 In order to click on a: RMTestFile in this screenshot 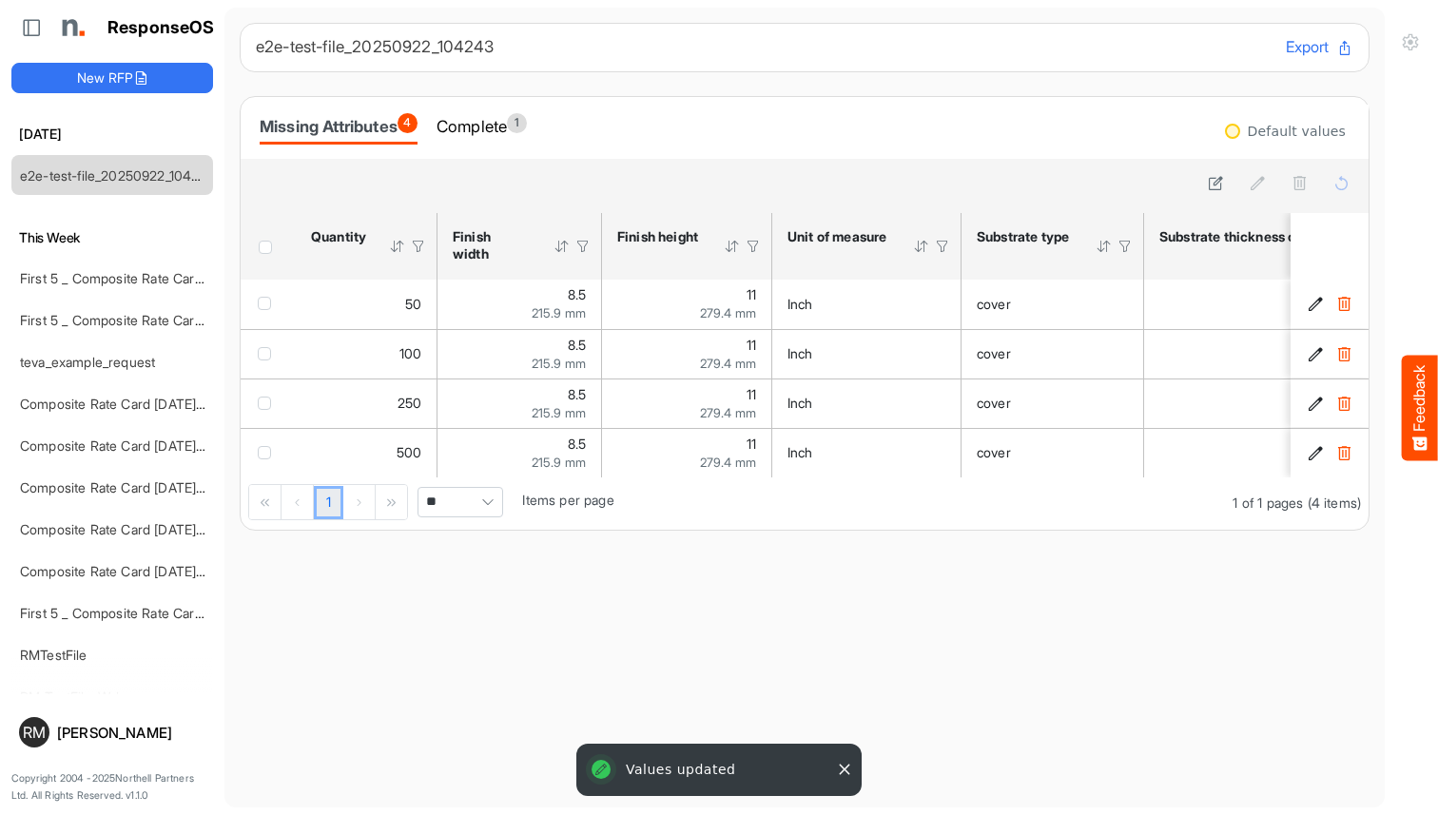, I will do `click(53, 654)`.